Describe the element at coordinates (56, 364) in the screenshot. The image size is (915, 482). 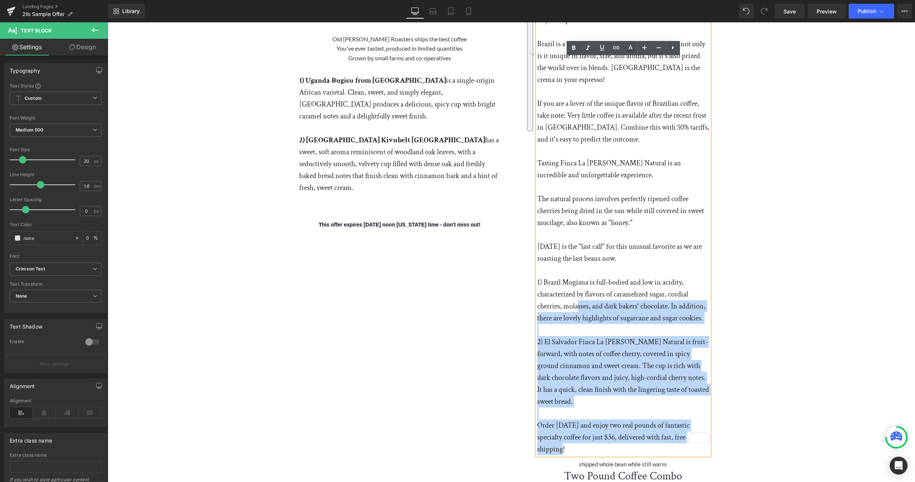
I see `button: More settings` at that location.